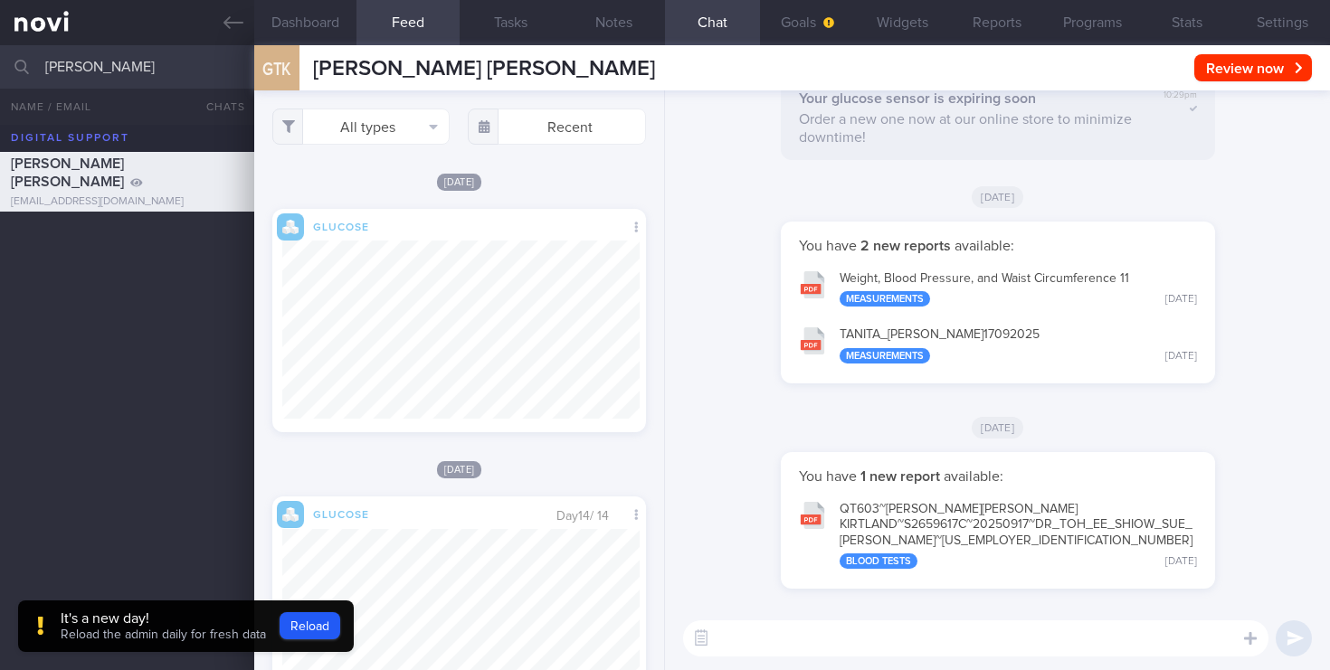 This screenshot has height=670, width=1330. Describe the element at coordinates (905, 246) in the screenshot. I see `strong: 2 new reports` at that location.